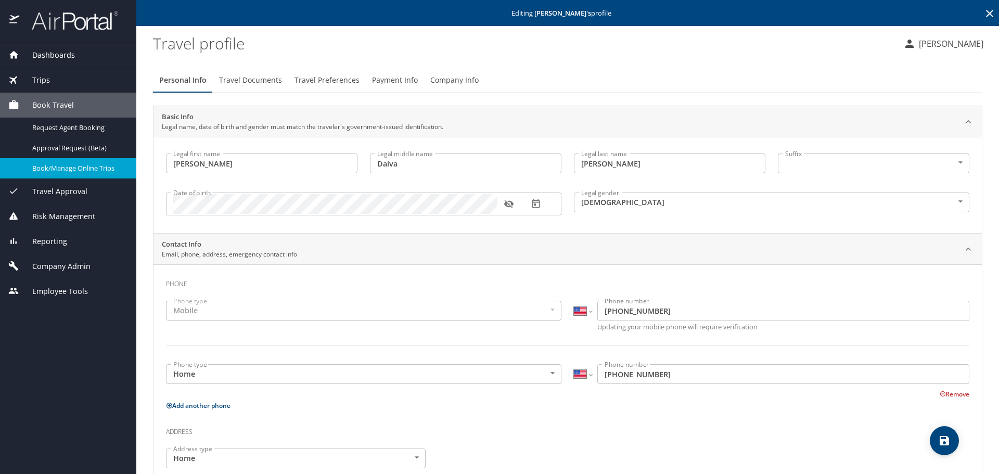 The width and height of the screenshot is (999, 474). What do you see at coordinates (78, 148) in the screenshot?
I see `span: Approval Request (Beta)` at bounding box center [78, 148].